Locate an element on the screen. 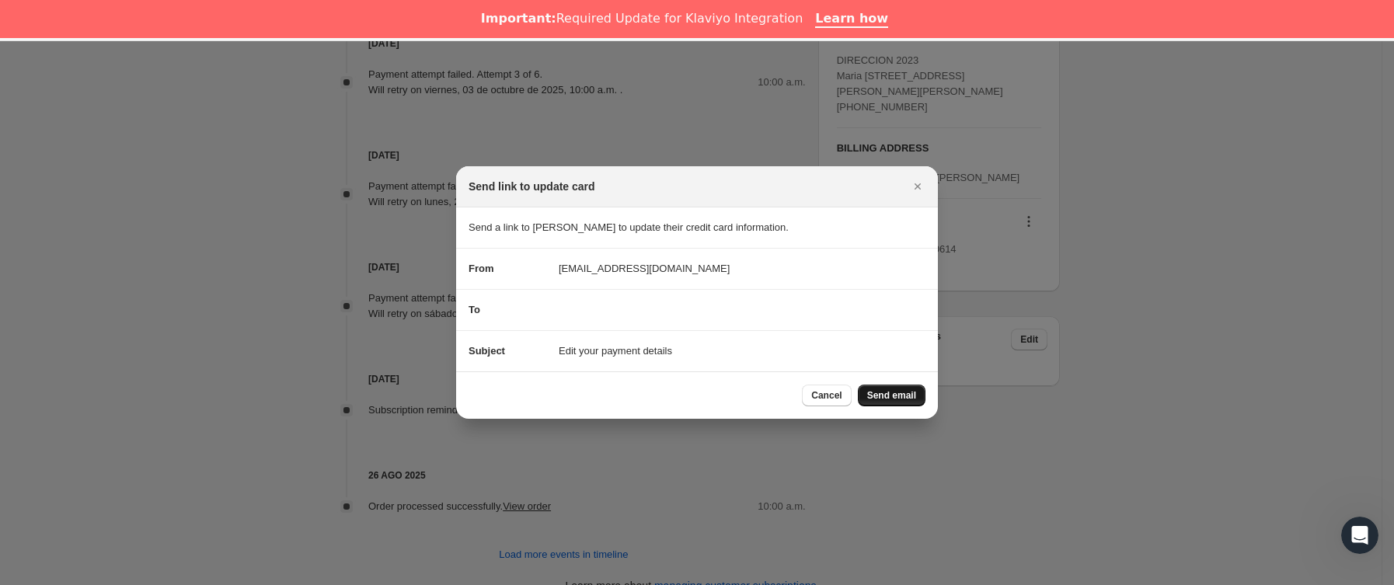 The image size is (1394, 585). span: Edit your payment details is located at coordinates (616, 351).